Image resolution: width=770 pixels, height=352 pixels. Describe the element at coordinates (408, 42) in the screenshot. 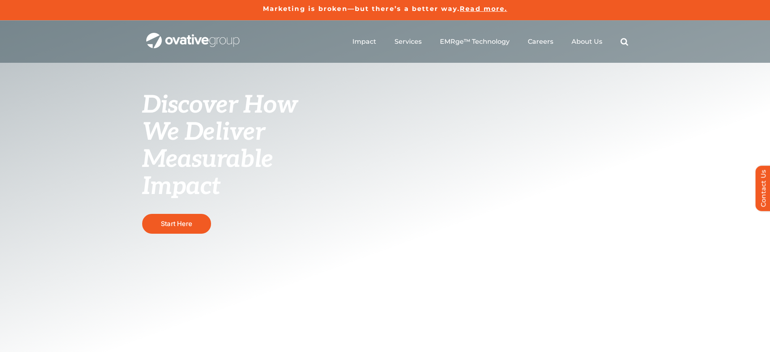

I see `span: Services` at that location.